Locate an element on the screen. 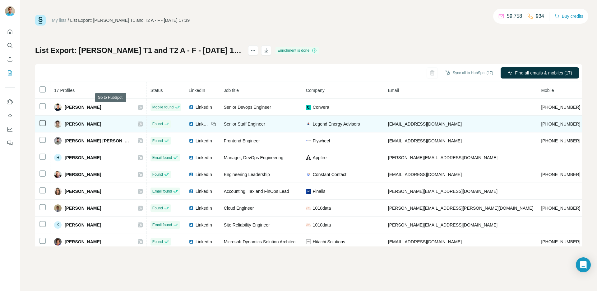 The width and height of the screenshot is (597, 291). button: Quick start is located at coordinates (10, 32).